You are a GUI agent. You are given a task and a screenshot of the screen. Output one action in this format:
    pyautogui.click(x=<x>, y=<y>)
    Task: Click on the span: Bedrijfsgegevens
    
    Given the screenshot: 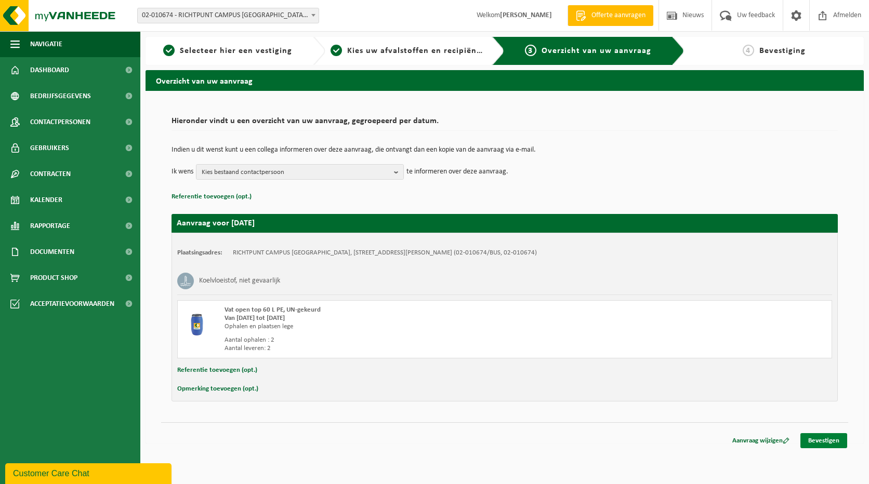 What is the action you would take?
    pyautogui.click(x=60, y=96)
    